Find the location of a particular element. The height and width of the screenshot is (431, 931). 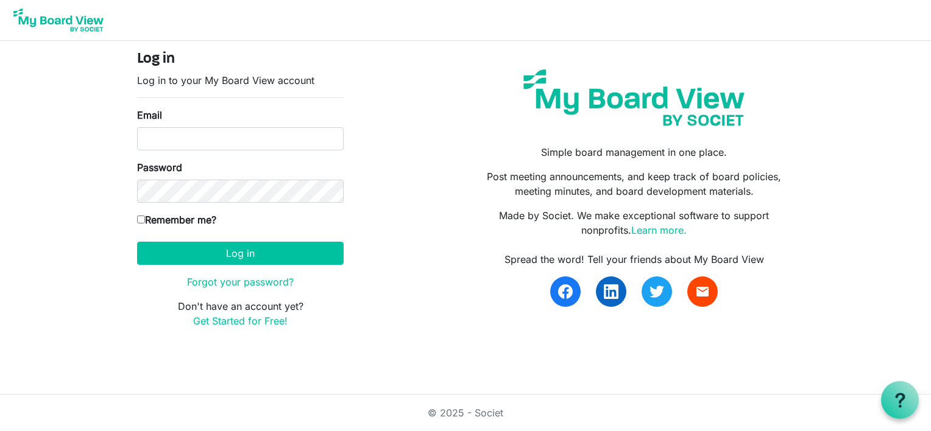

img: twitter.svg is located at coordinates (657, 292).